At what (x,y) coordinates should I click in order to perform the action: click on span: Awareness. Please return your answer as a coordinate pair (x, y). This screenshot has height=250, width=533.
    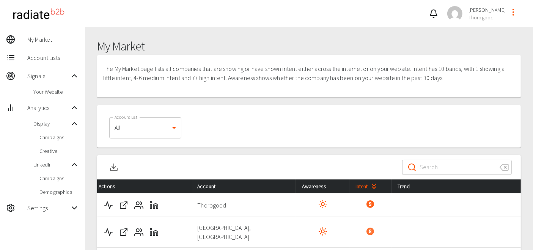
    Looking at the image, I should click on (320, 186).